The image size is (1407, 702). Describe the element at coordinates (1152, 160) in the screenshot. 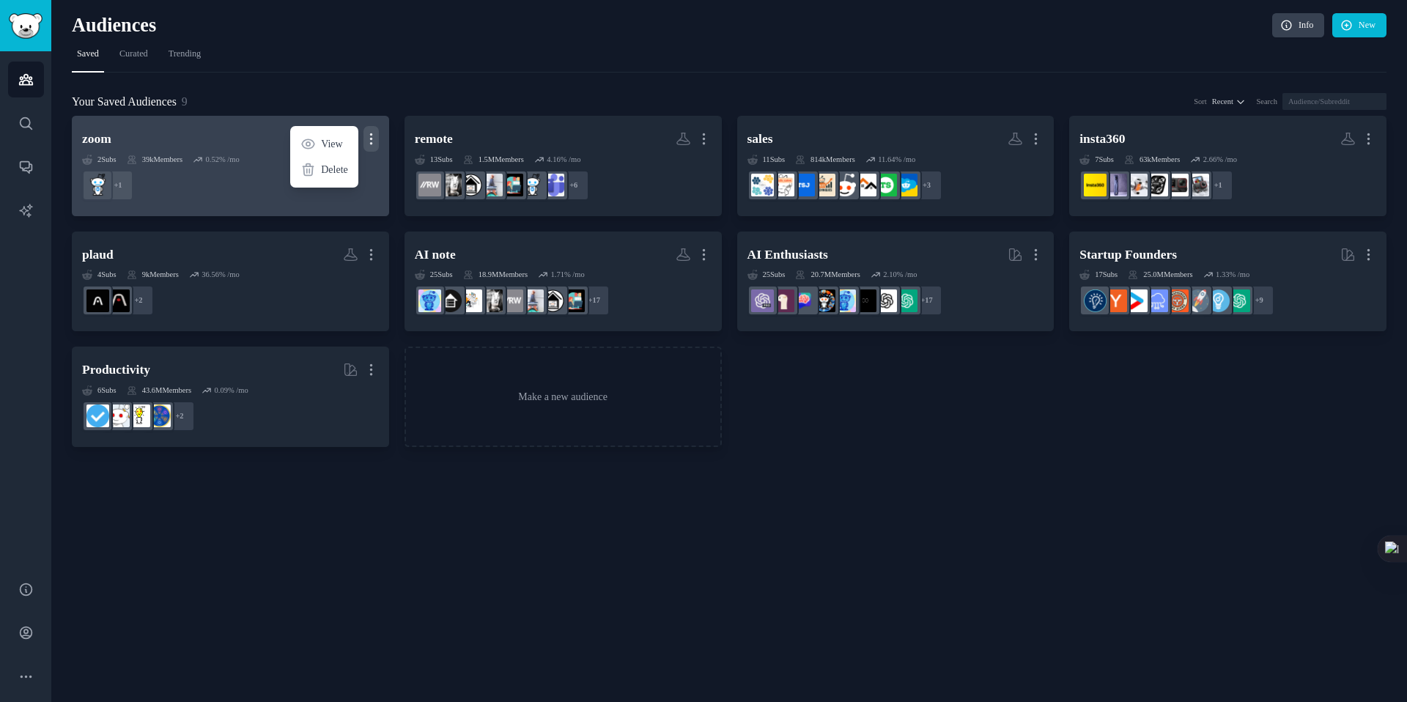

I see `div: 63k Members` at that location.